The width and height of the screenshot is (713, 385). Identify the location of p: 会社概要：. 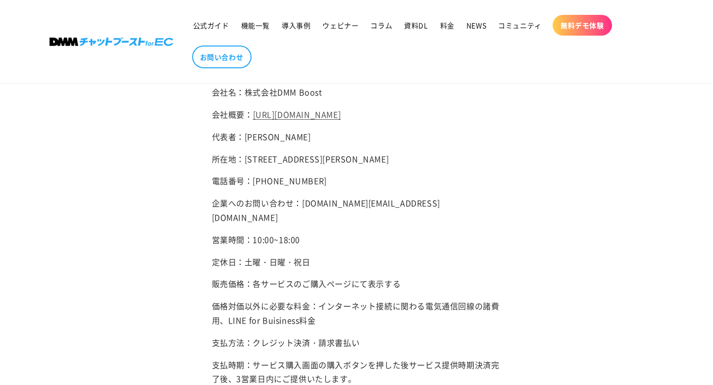
(356, 114).